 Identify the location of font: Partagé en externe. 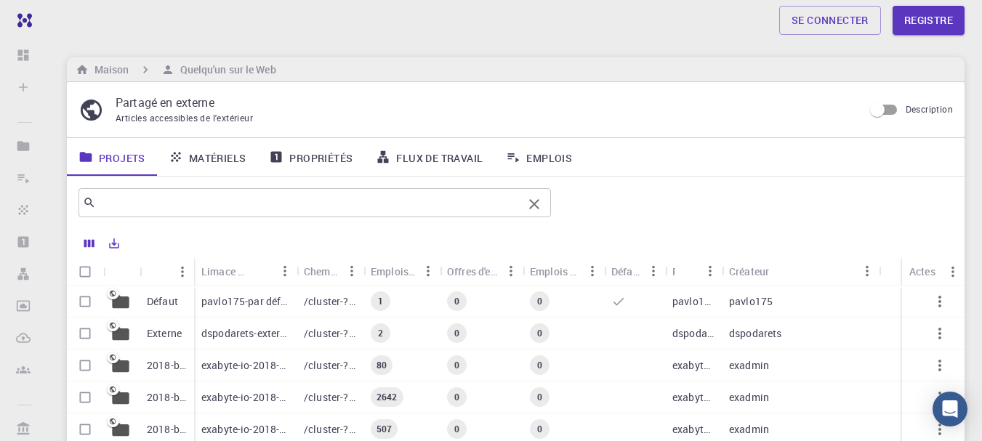
(165, 102).